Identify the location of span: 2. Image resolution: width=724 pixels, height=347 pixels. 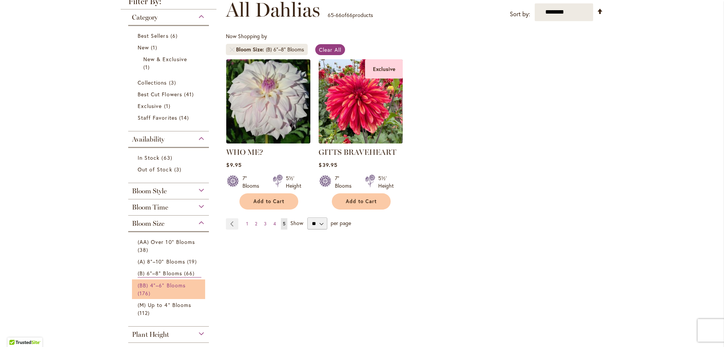
(256, 223).